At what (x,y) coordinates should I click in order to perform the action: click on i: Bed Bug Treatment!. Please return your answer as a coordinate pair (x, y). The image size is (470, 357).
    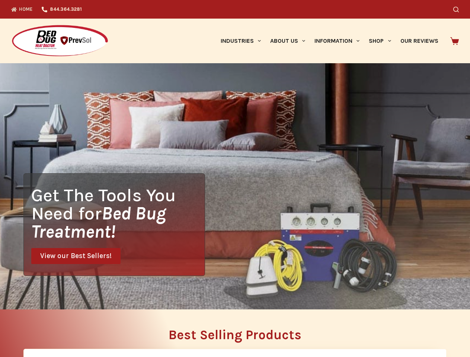
    Looking at the image, I should click on (99, 223).